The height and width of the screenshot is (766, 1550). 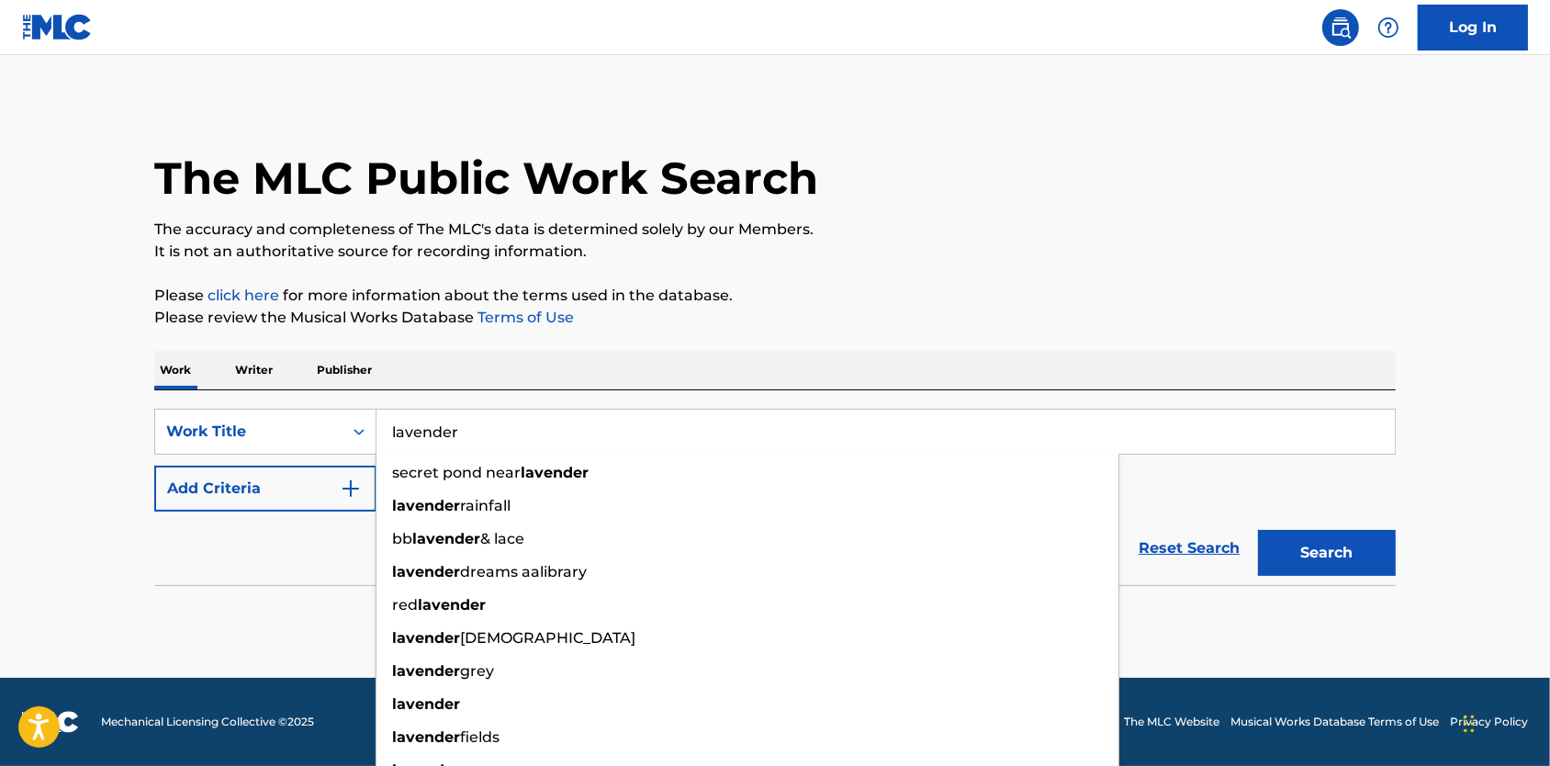 What do you see at coordinates (1172, 722) in the screenshot?
I see `a: The MLC Website` at bounding box center [1172, 722].